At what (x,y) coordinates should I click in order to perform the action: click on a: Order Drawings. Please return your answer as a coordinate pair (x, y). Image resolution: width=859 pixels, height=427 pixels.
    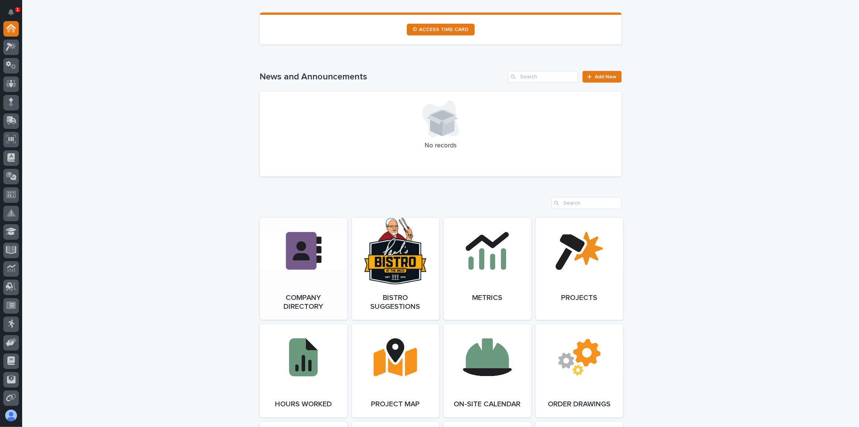
    Looking at the image, I should click on (579, 371).